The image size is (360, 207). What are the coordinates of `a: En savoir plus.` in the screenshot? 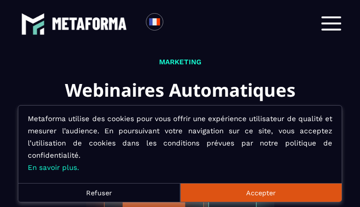 It's located at (53, 168).